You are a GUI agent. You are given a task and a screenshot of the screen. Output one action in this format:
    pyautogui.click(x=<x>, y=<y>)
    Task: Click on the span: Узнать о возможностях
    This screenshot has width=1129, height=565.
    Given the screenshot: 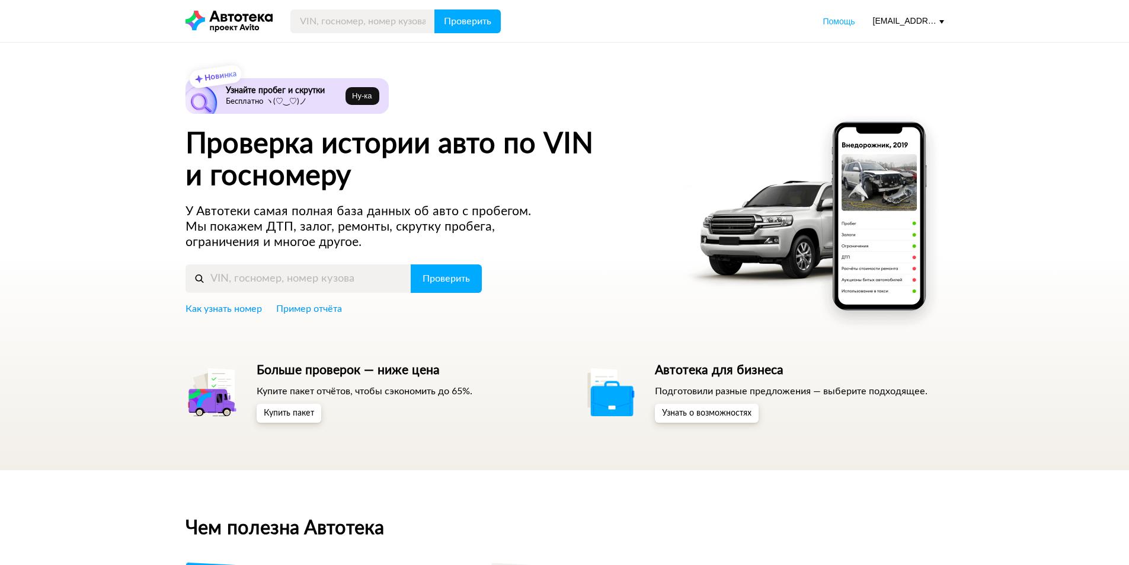 What is the action you would take?
    pyautogui.click(x=707, y=413)
    